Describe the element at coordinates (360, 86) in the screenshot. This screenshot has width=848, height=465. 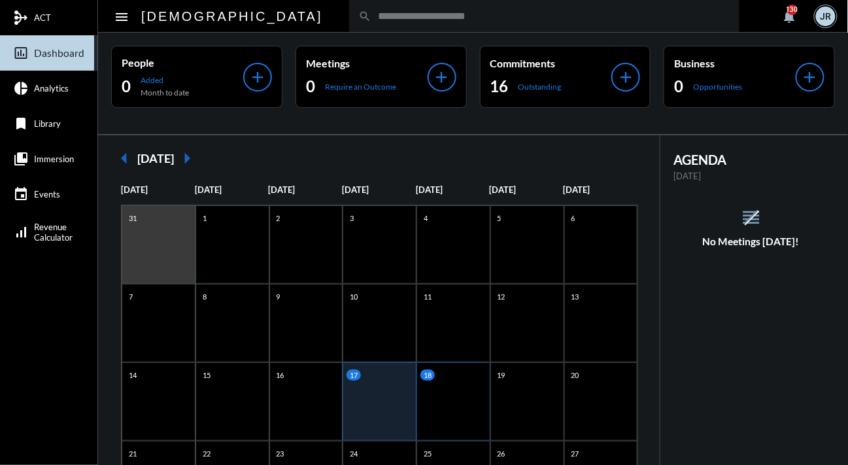
I see `p: Require an Outcome` at that location.